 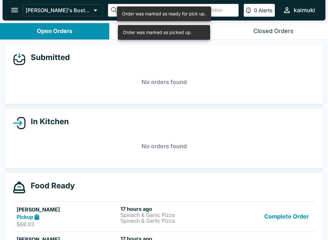 I want to click on p: 0, so click(x=256, y=10).